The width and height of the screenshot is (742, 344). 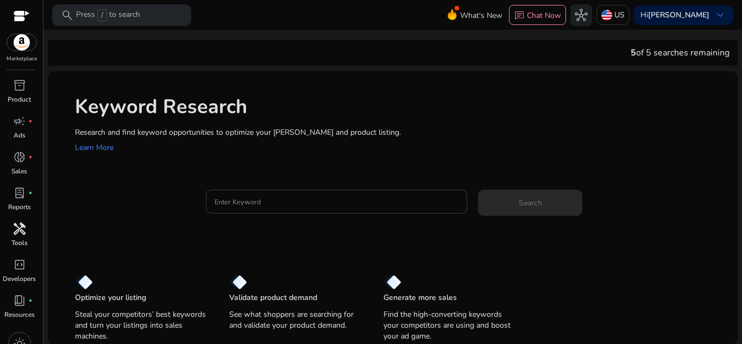 I want to click on p: Ads, so click(x=20, y=135).